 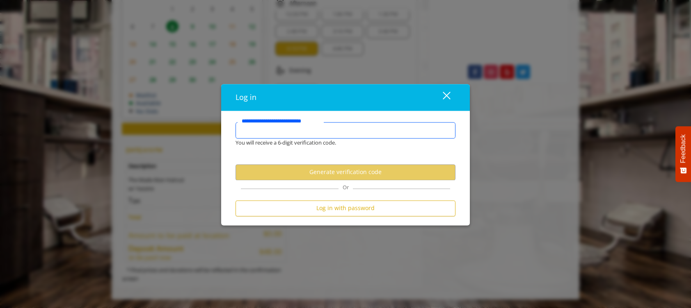 I want to click on button: Generate verification code, so click(x=345, y=172).